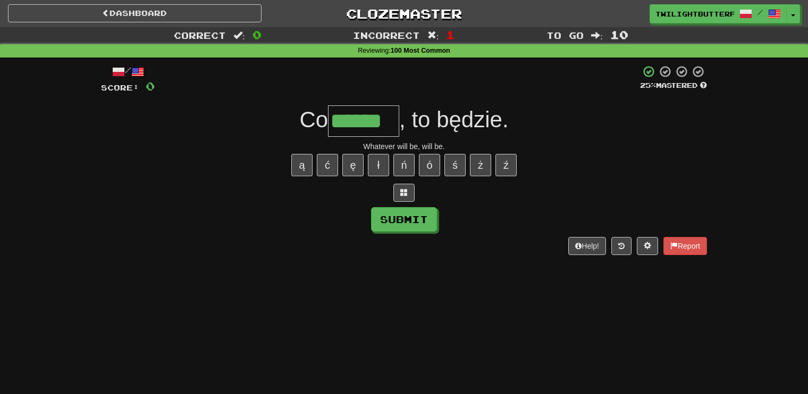 The width and height of the screenshot is (808, 394). What do you see at coordinates (200, 35) in the screenshot?
I see `span: Correct` at bounding box center [200, 35].